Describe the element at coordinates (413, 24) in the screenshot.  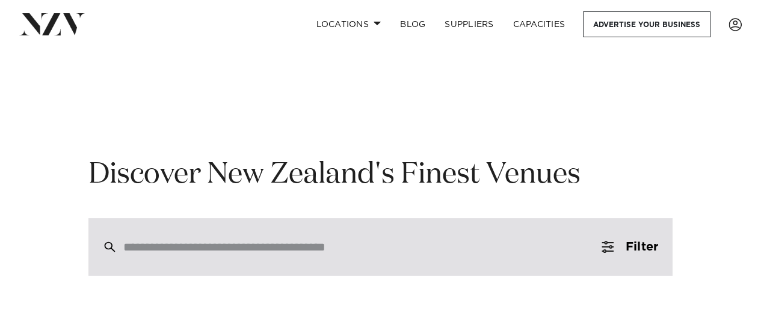
I see `a: BLOG` at that location.